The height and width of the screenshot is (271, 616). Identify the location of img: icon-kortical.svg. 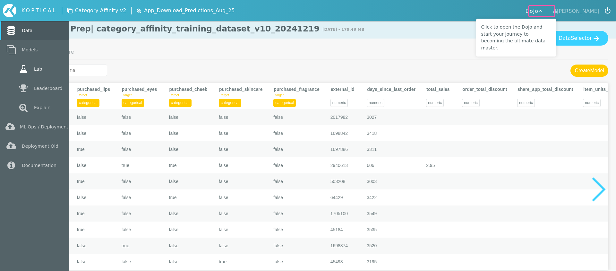
(10, 11).